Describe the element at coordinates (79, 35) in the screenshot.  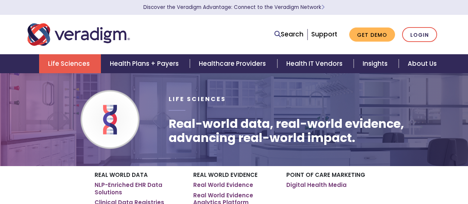
I see `a: Veradigm logo` at that location.